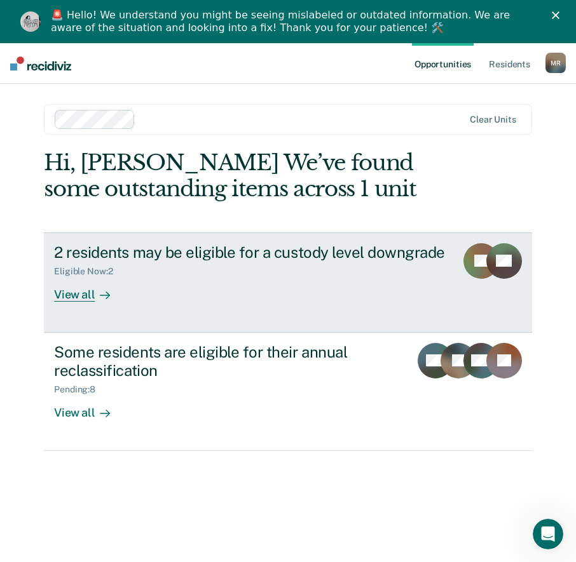 Image resolution: width=576 pixels, height=562 pixels. Describe the element at coordinates (287, 392) in the screenshot. I see `a: Some residents are eligible for their annual reclassificationPending:8View all` at that location.